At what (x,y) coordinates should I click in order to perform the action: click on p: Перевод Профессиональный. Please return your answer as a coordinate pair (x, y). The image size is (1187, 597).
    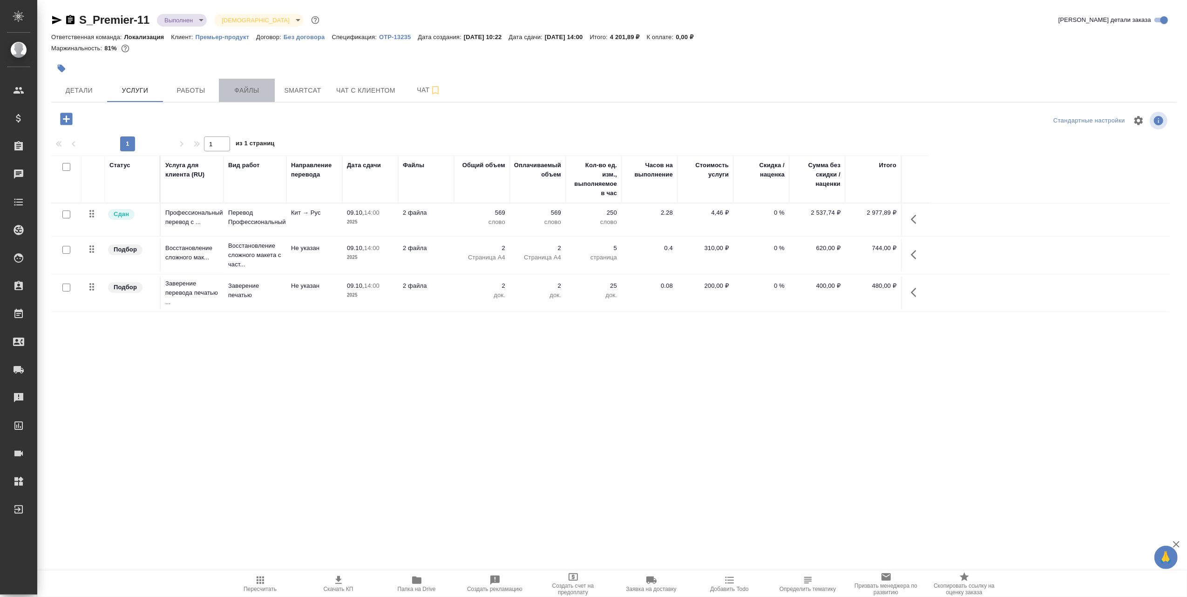
    Looking at the image, I should click on (255, 217).